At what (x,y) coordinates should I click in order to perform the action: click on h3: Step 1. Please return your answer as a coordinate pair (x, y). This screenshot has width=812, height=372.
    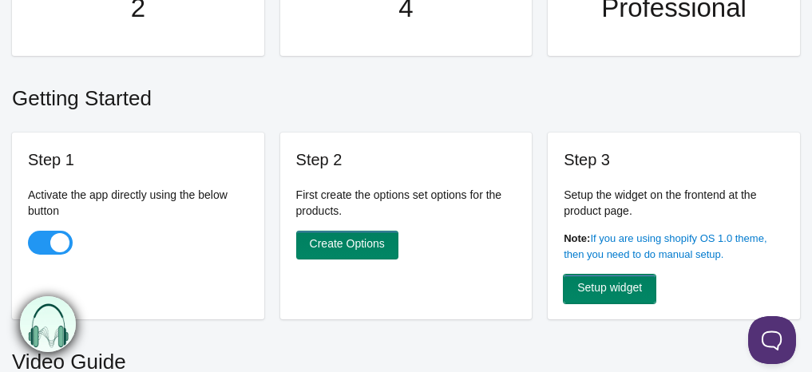
    Looking at the image, I should click on (138, 160).